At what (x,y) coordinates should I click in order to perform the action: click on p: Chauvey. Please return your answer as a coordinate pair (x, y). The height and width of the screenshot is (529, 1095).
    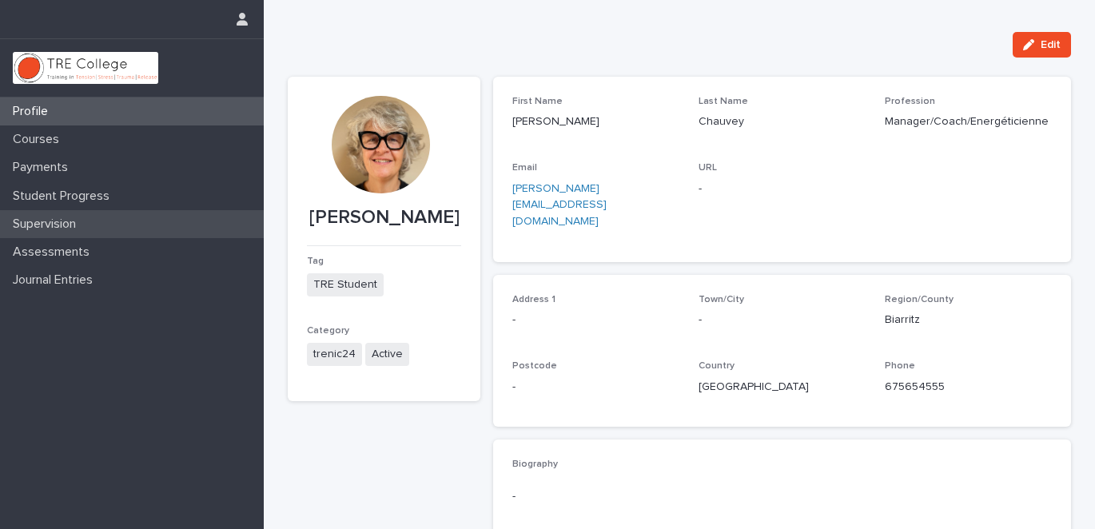
    Looking at the image, I should click on (782, 121).